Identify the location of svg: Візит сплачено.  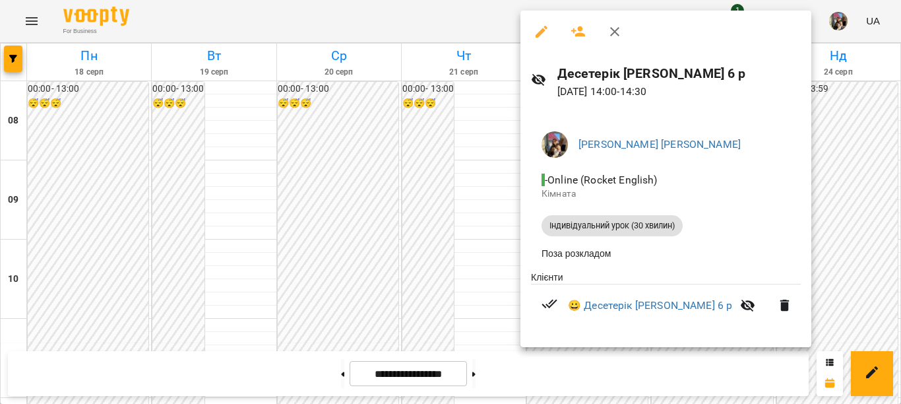
(550, 304).